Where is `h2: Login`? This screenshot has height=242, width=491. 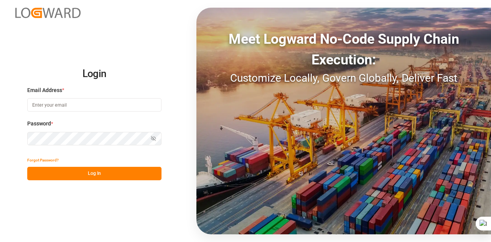 h2: Login is located at coordinates (94, 74).